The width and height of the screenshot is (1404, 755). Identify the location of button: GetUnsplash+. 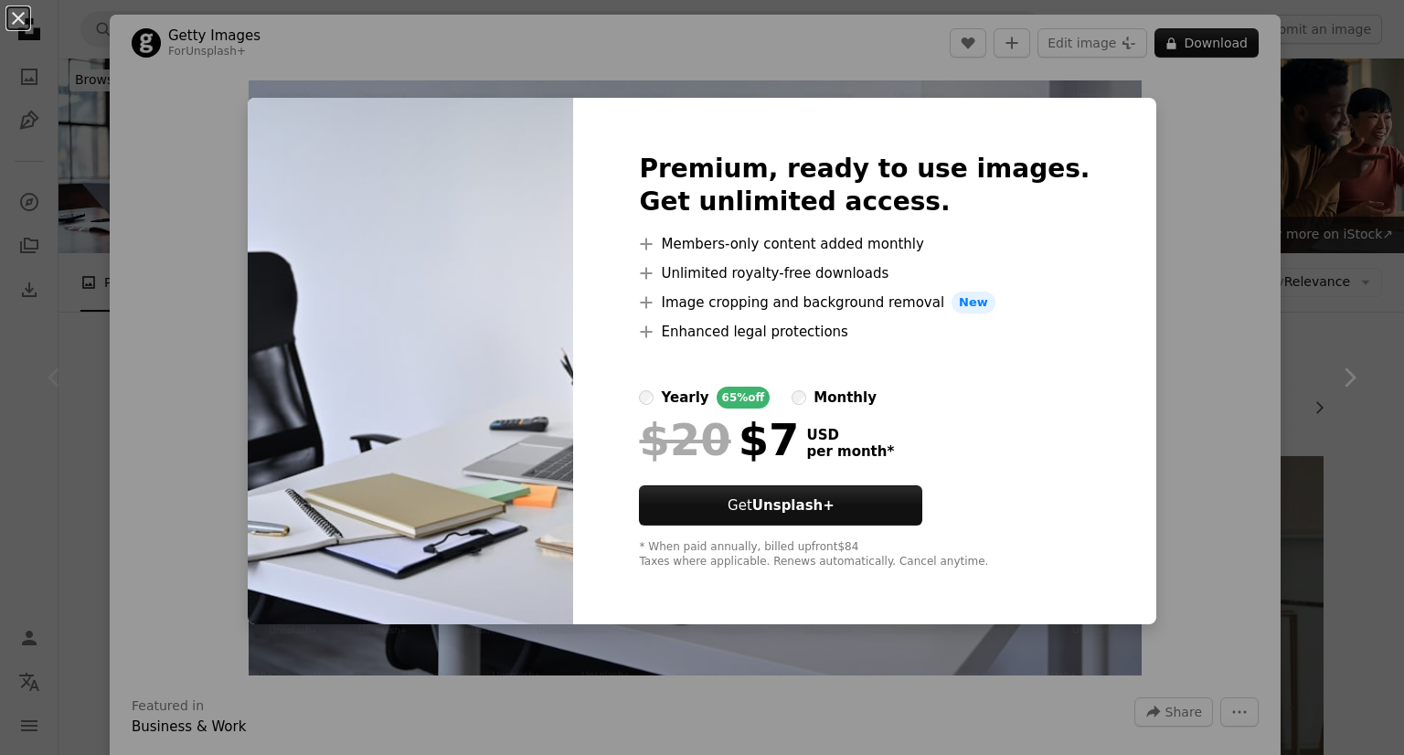
(781, 505).